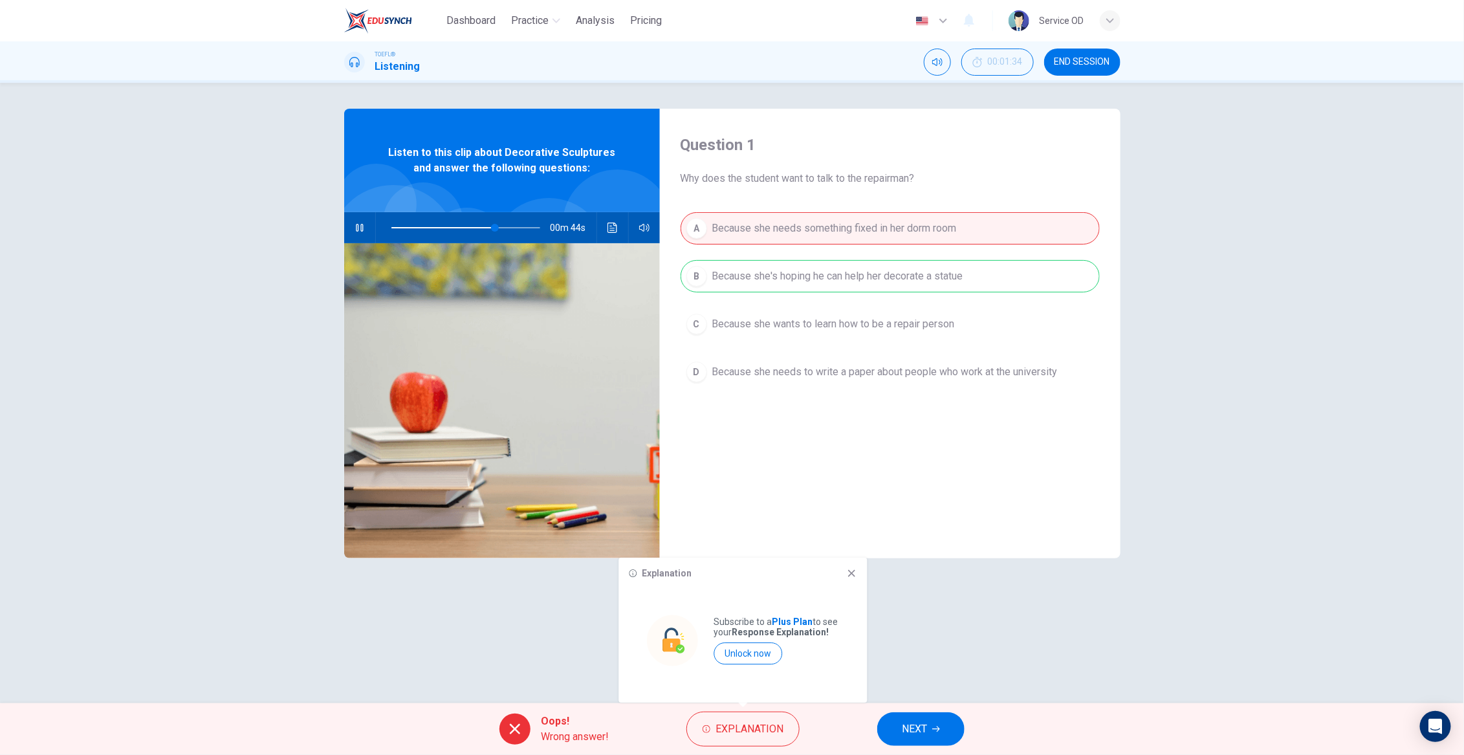 The image size is (1464, 755). Describe the element at coordinates (378, 21) in the screenshot. I see `img: EduSynch logo` at that location.